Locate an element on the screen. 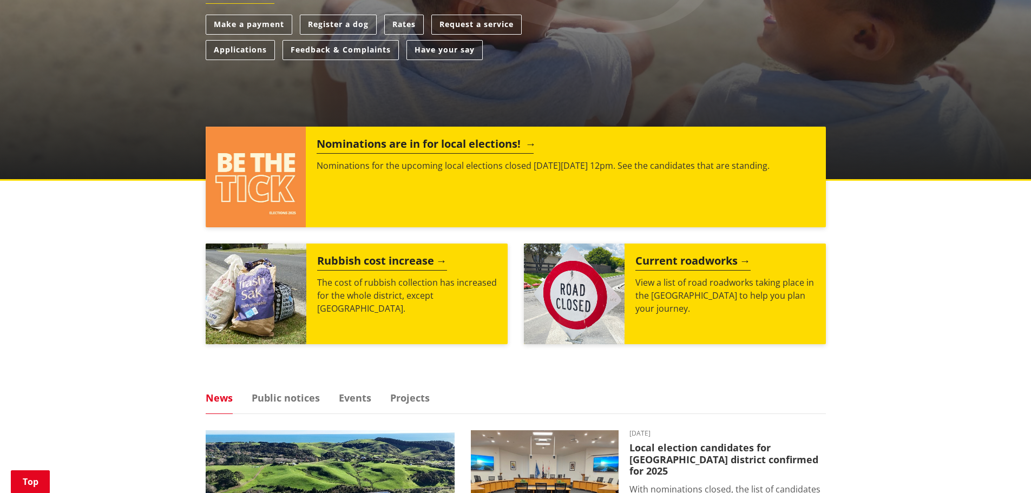  img: Rubbish bags with sticker is located at coordinates (256, 294).